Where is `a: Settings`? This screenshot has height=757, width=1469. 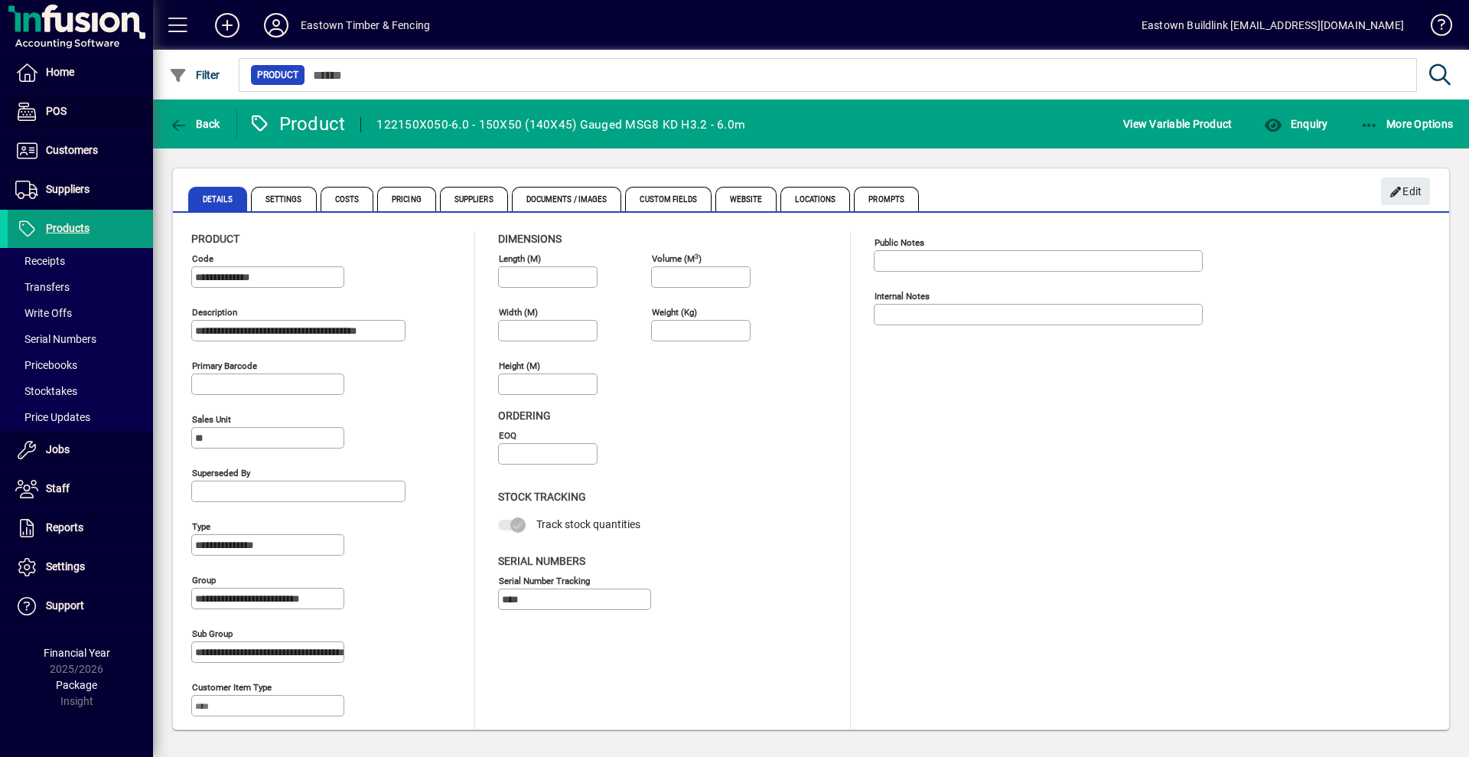 a: Settings is located at coordinates (80, 567).